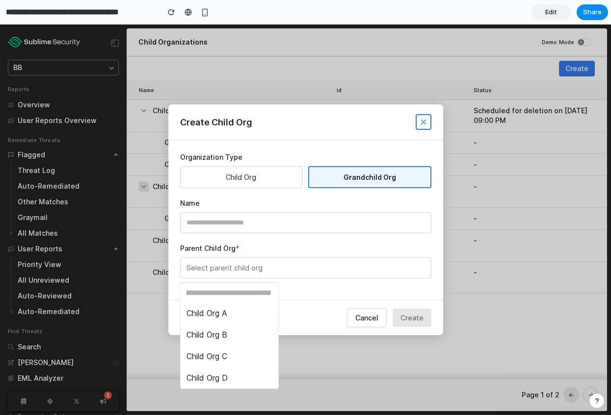  I want to click on span: Share, so click(592, 12).